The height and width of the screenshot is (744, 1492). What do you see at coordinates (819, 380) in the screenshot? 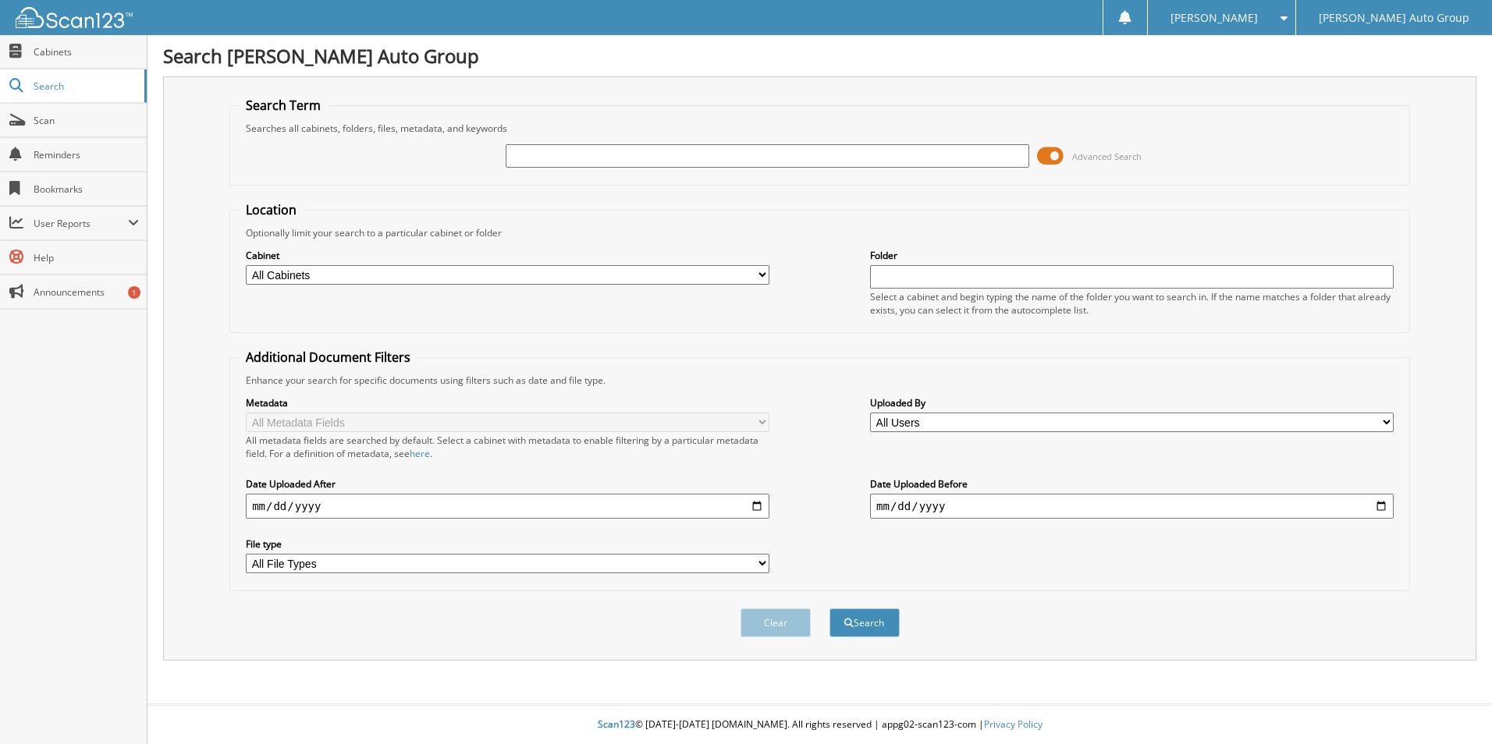
I see `div: Enhance your search for specific documents using filters such as date and file type.` at bounding box center [819, 380].